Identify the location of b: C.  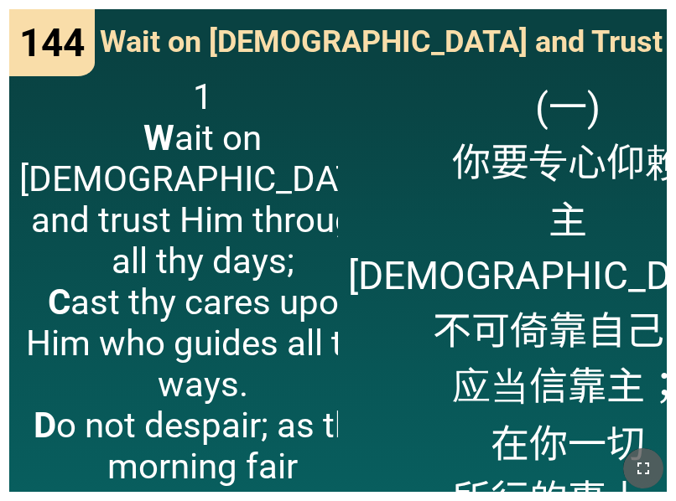
(59, 302).